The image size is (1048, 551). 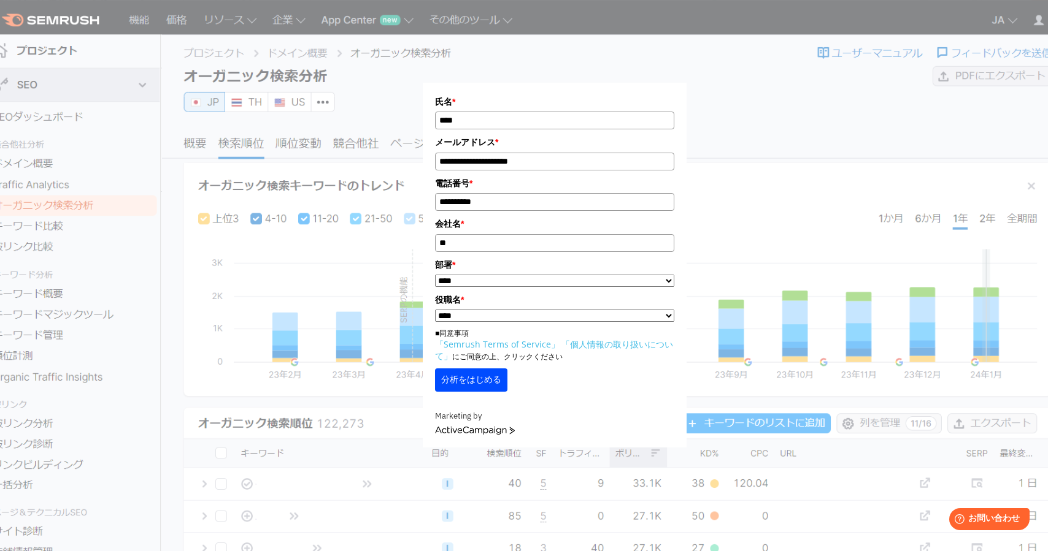 I want to click on span: お問い合わせ, so click(x=55, y=15).